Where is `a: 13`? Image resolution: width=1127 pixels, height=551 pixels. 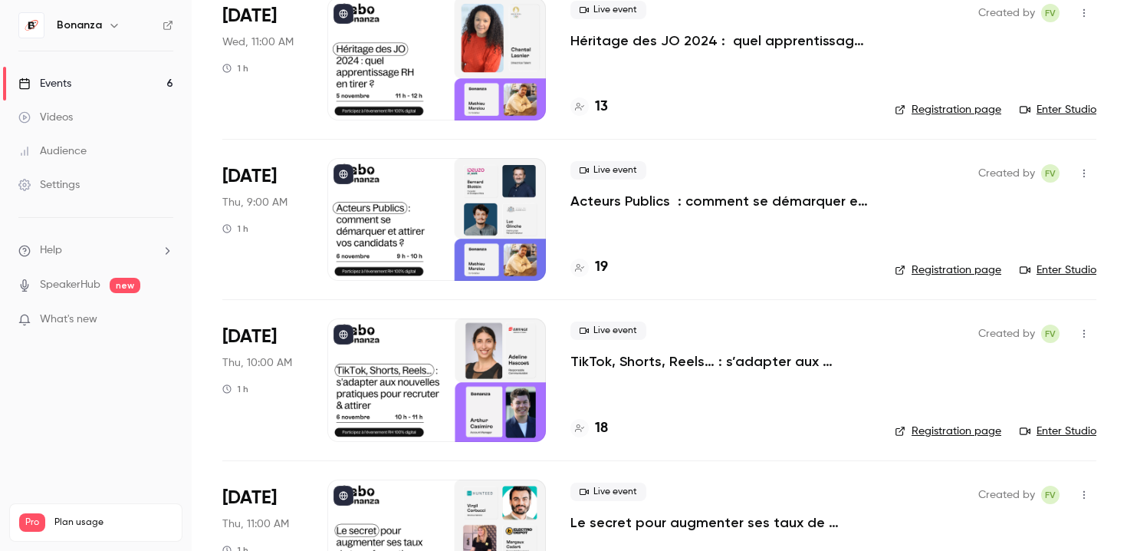 a: 13 is located at coordinates (589, 107).